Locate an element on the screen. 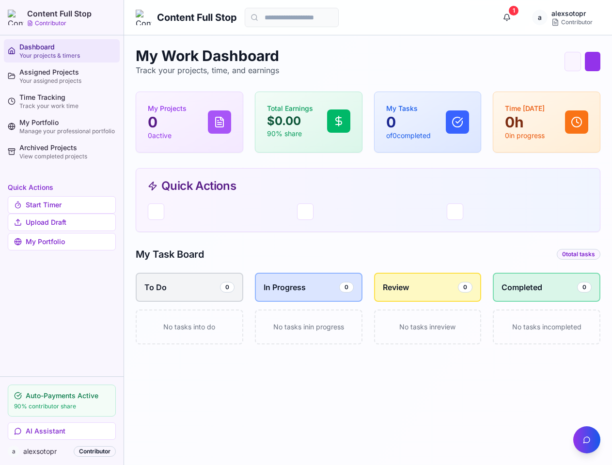 This screenshot has height=465, width=612. button: Upload Draft is located at coordinates (62, 222).